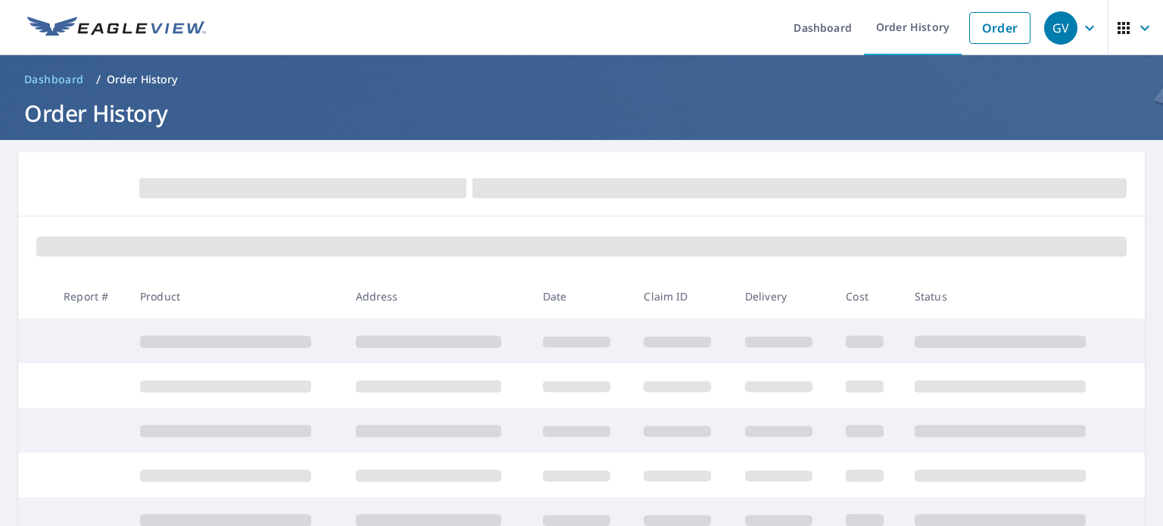 This screenshot has width=1163, height=526. Describe the element at coordinates (1010, 296) in the screenshot. I see `th: Status` at that location.